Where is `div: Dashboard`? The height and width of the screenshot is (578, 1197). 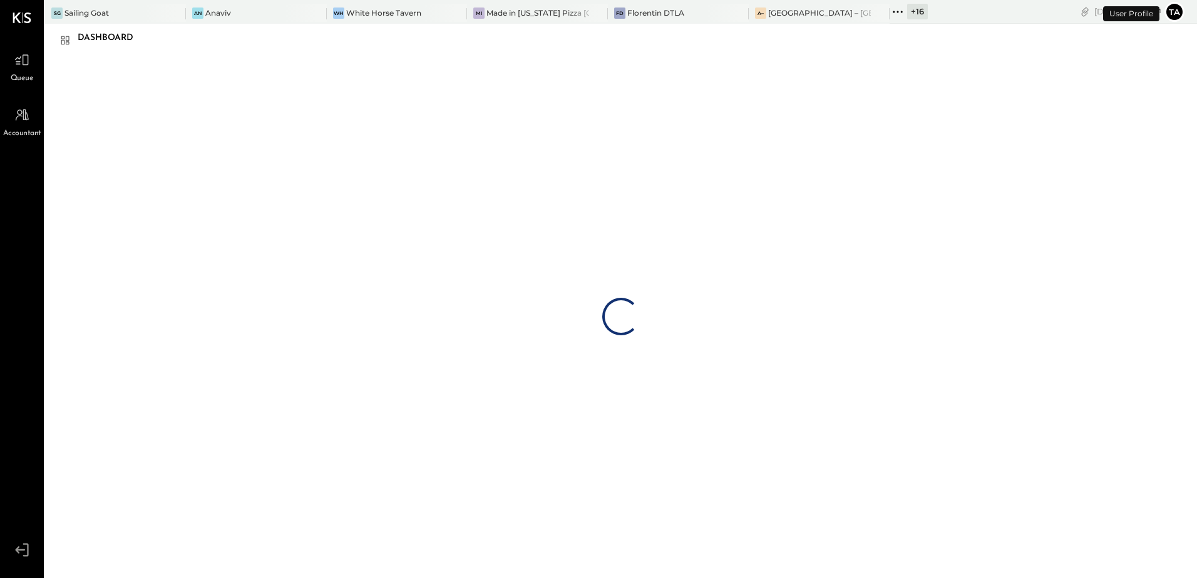
div: Dashboard is located at coordinates (111, 38).